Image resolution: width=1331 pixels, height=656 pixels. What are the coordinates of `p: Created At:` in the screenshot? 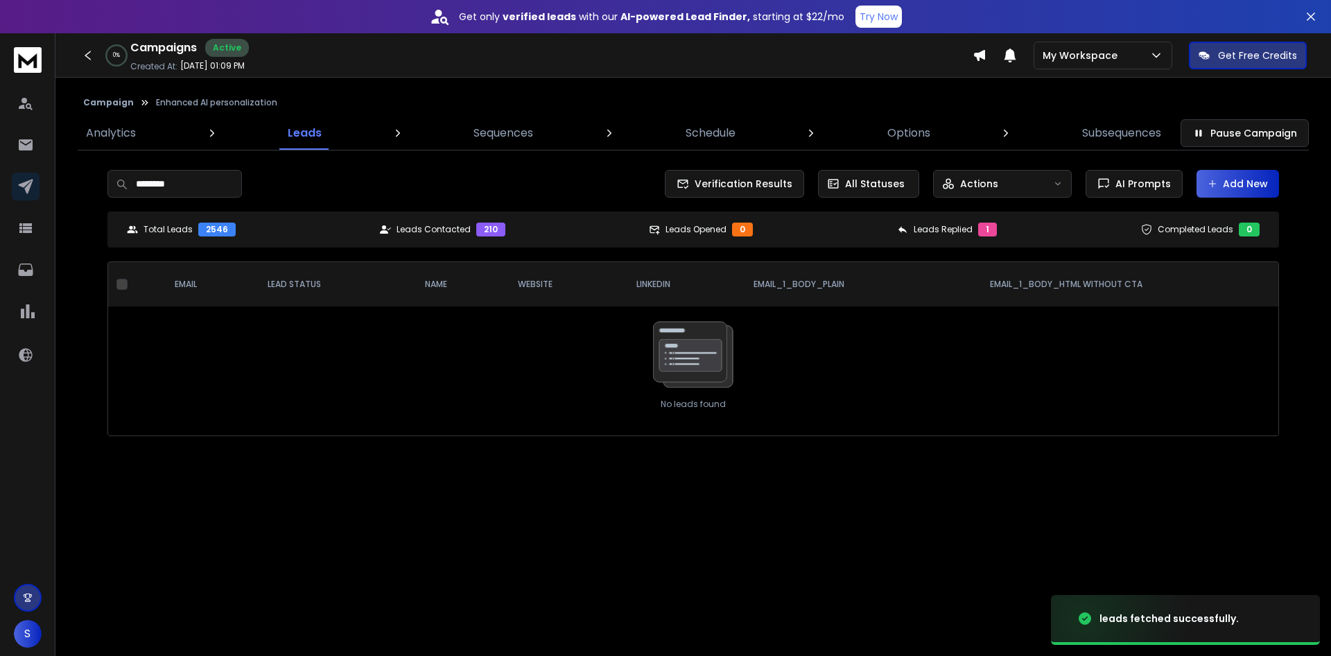 It's located at (154, 67).